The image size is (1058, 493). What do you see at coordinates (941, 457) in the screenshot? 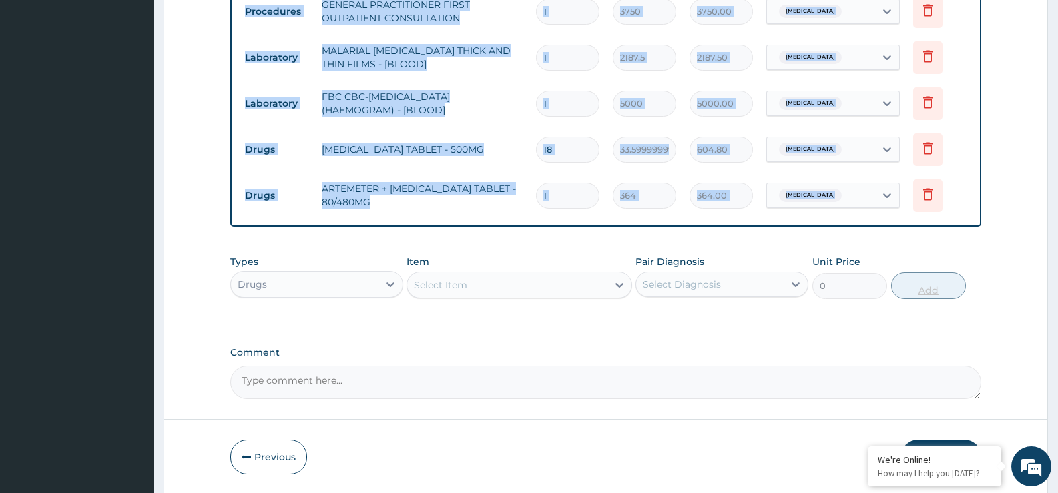
I see `button: Submit` at bounding box center [941, 457].